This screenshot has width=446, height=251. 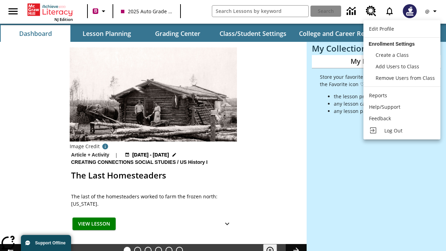 I want to click on span: Remove Users from Class, so click(x=405, y=78).